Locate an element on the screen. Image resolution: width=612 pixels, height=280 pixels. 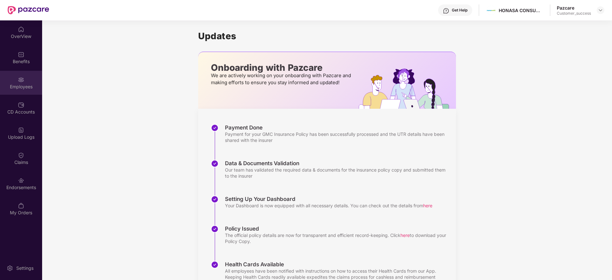
img: Mamaearth%20Logo.jpg is located at coordinates (491, 10).